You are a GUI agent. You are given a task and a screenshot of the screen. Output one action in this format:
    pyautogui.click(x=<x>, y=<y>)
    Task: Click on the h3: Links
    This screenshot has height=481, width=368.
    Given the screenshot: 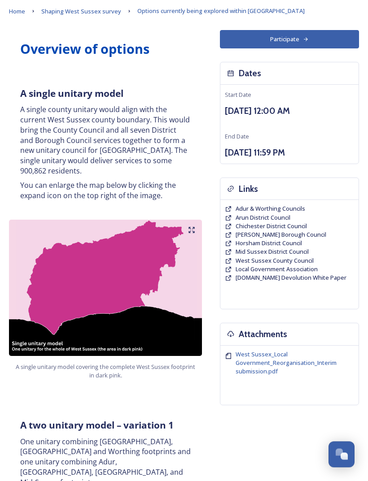 What is the action you would take?
    pyautogui.click(x=248, y=189)
    